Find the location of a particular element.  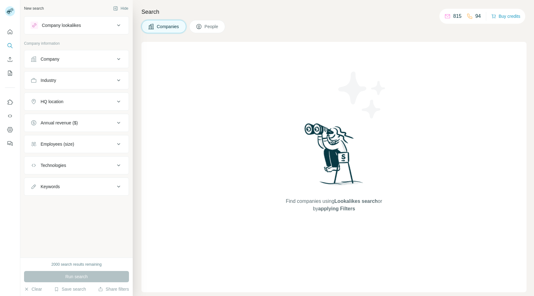

p: 94 is located at coordinates (478, 16).